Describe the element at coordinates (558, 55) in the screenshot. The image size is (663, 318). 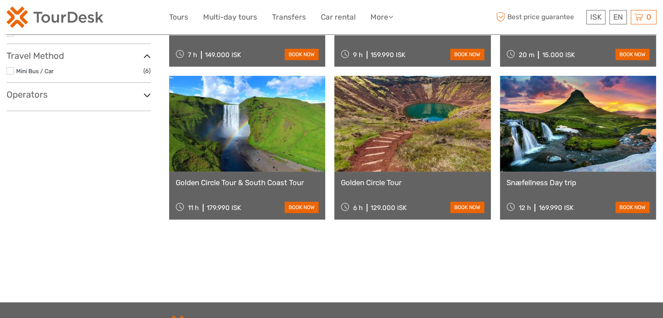
I see `div: 15.000 ISK` at that location.